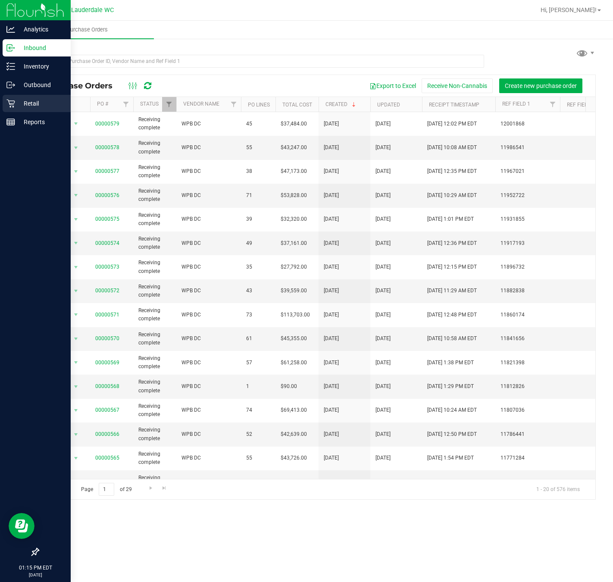 This screenshot has height=582, width=613. I want to click on a: PO Lines, so click(258, 105).